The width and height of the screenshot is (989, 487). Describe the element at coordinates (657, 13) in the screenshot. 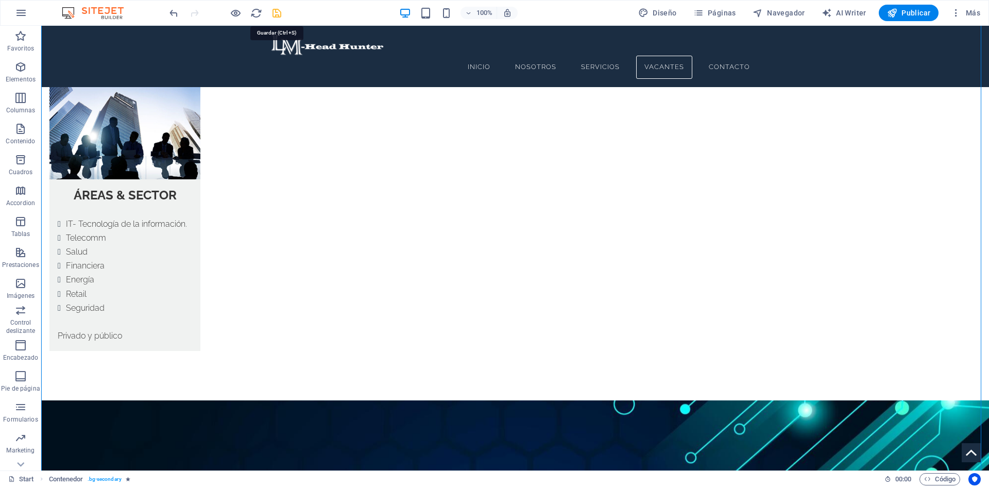

I see `span: Diseño` at that location.